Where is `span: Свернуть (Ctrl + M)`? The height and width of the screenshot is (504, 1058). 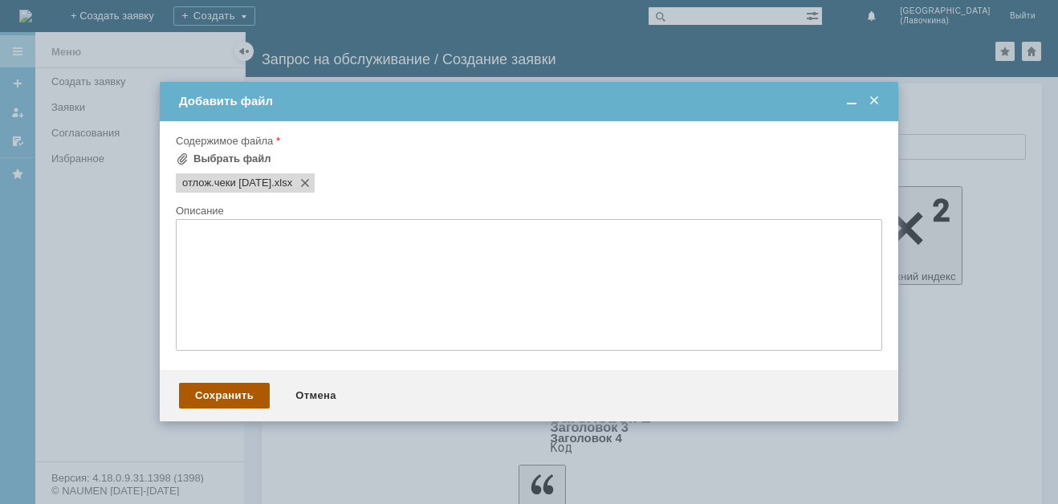 span: Свернуть (Ctrl + M) is located at coordinates (852, 101).